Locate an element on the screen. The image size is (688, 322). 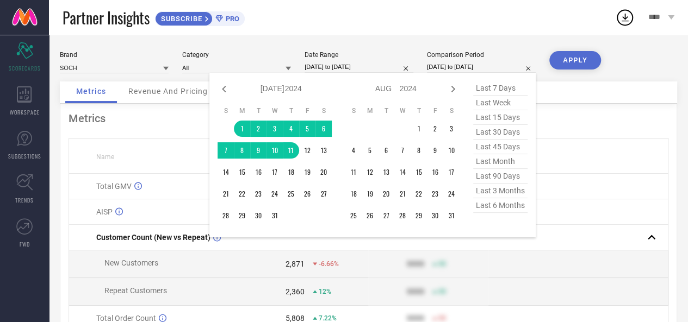
td: Wed Jul 10 2024 is located at coordinates (275, 151).